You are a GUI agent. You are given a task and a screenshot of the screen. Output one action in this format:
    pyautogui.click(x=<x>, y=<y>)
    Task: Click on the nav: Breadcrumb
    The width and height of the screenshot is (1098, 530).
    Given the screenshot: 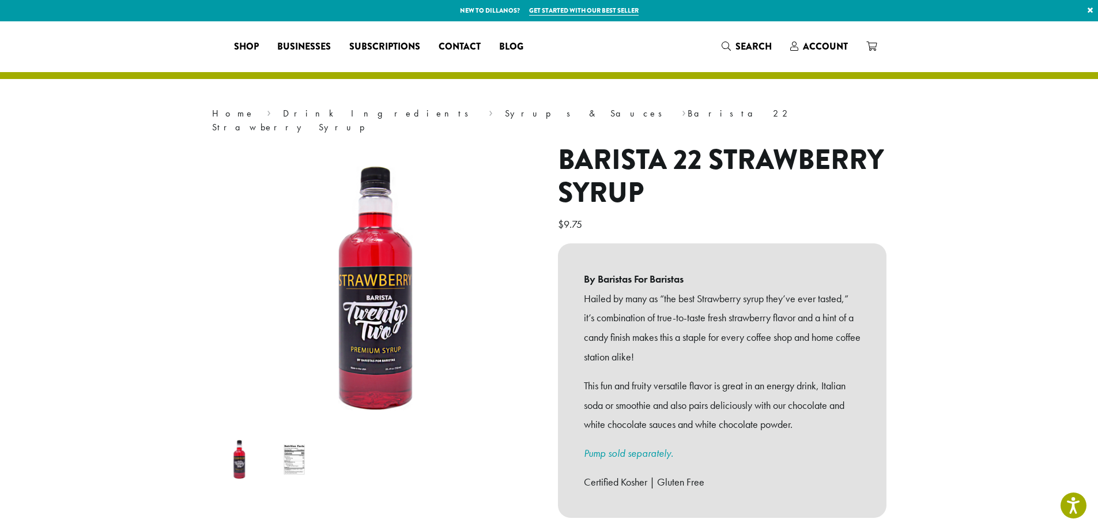 What is the action you would take?
    pyautogui.click(x=549, y=120)
    